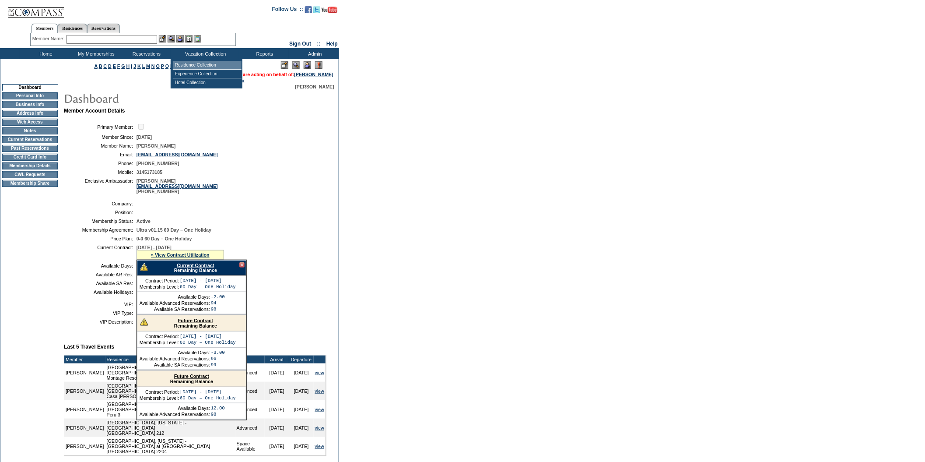 Image resolution: width=925 pixels, height=462 pixels. Describe the element at coordinates (250, 359) in the screenshot. I see `td: Type` at that location.